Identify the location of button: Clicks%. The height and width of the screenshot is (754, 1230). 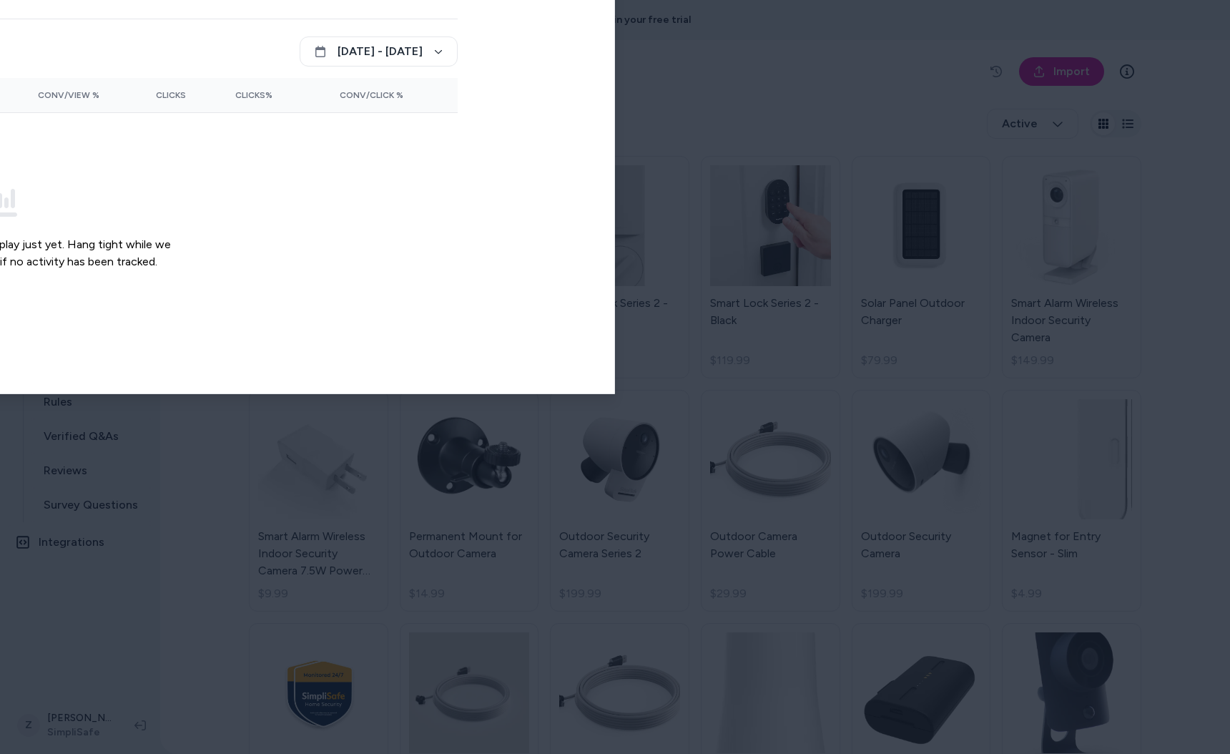
(240, 95).